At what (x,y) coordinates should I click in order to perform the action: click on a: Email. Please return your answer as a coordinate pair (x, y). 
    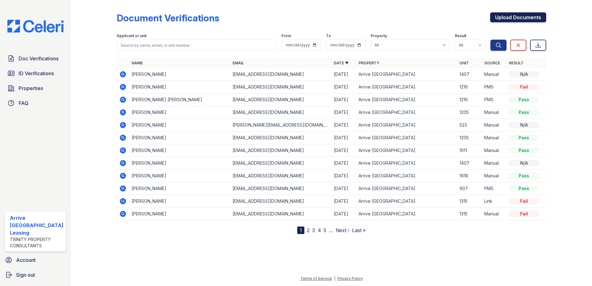
    Looking at the image, I should click on (238, 63).